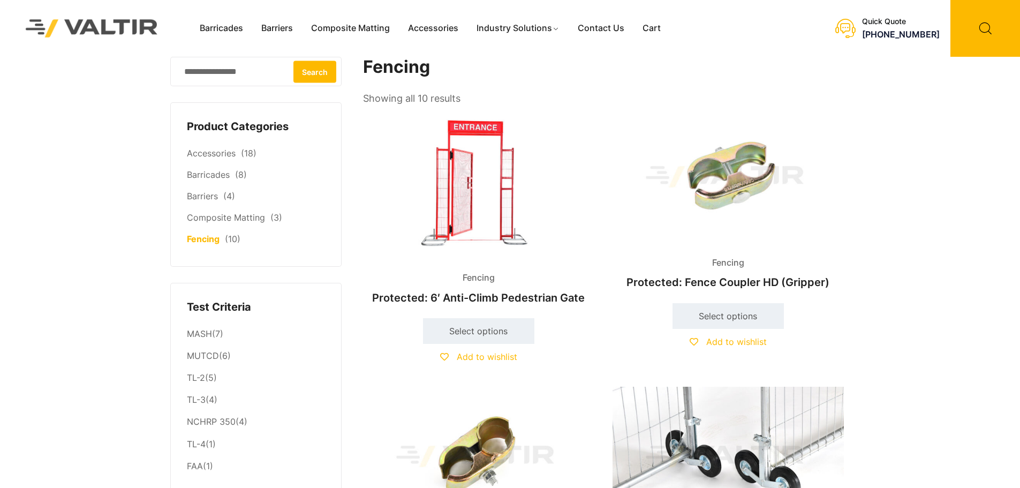 The image size is (1020, 488). Describe the element at coordinates (199, 334) in the screenshot. I see `a: MASH` at that location.